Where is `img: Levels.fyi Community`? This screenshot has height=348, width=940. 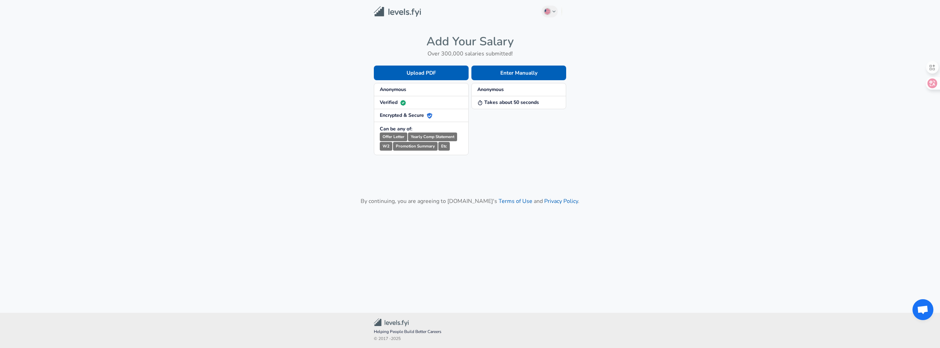
img: Levels.fyi Community is located at coordinates (391, 322).